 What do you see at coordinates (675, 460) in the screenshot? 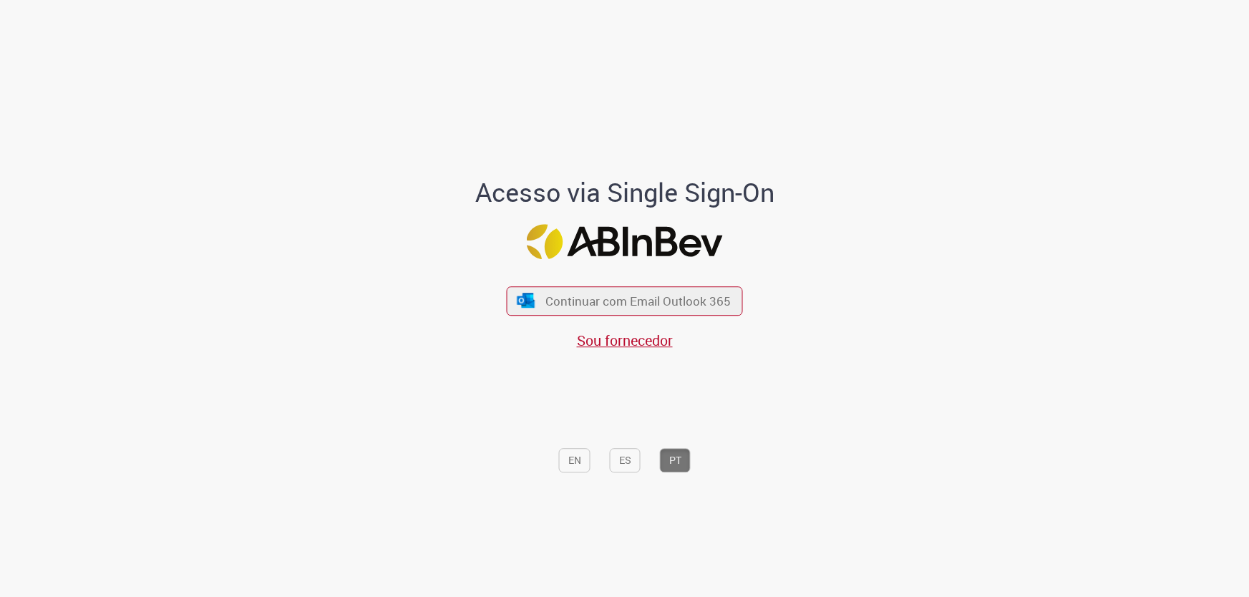
I see `button: PT` at bounding box center [675, 460].